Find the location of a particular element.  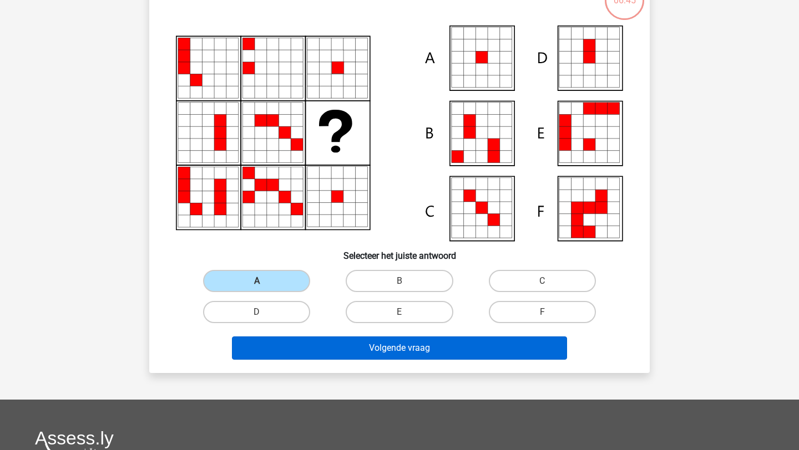

label: B is located at coordinates (399, 281).